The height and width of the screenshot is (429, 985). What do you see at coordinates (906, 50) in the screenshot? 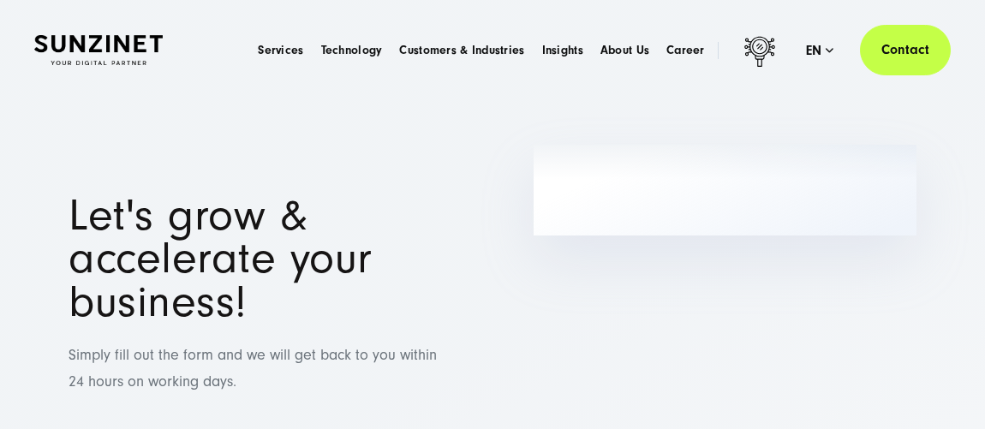
I see `a: Contact` at bounding box center [906, 50].